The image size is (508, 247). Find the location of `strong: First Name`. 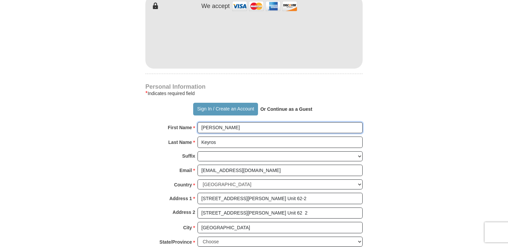

strong: First Name is located at coordinates (180, 127).